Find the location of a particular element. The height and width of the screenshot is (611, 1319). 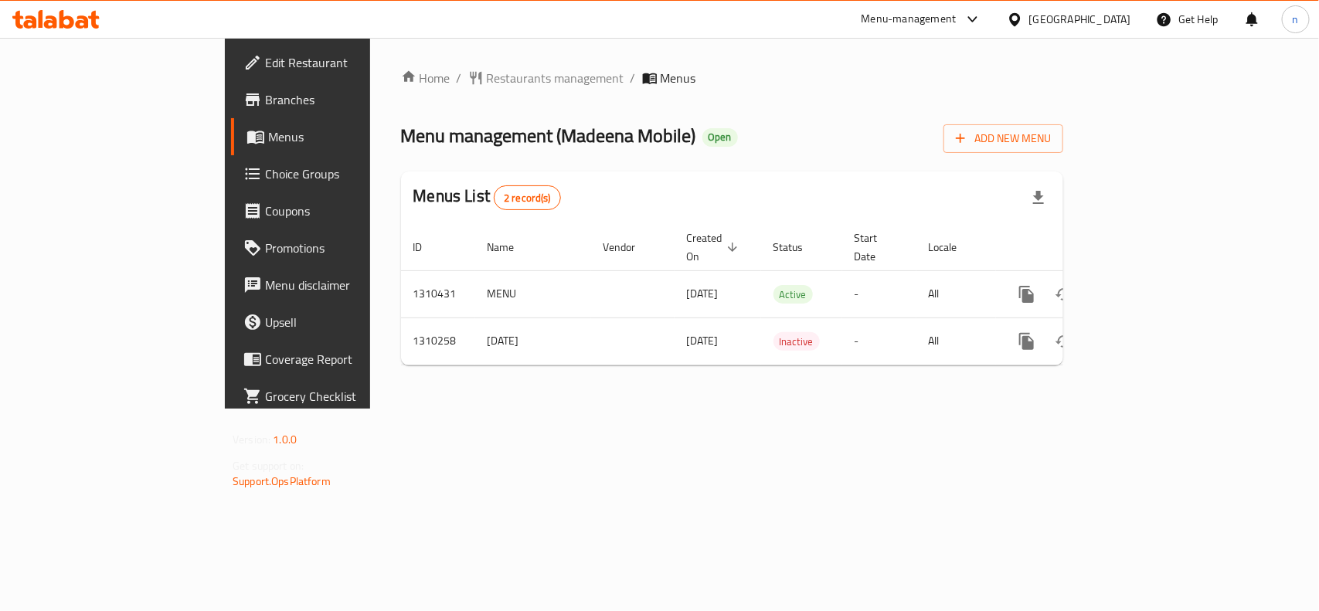

span: Name is located at coordinates (511, 247).